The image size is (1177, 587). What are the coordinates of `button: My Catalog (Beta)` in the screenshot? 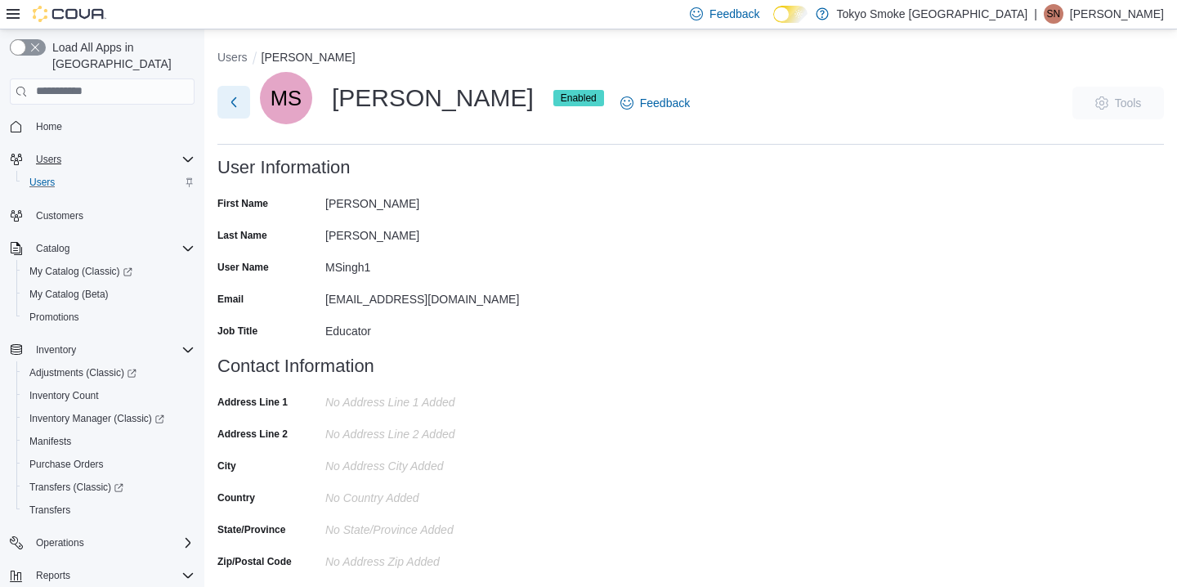 It's located at (109, 294).